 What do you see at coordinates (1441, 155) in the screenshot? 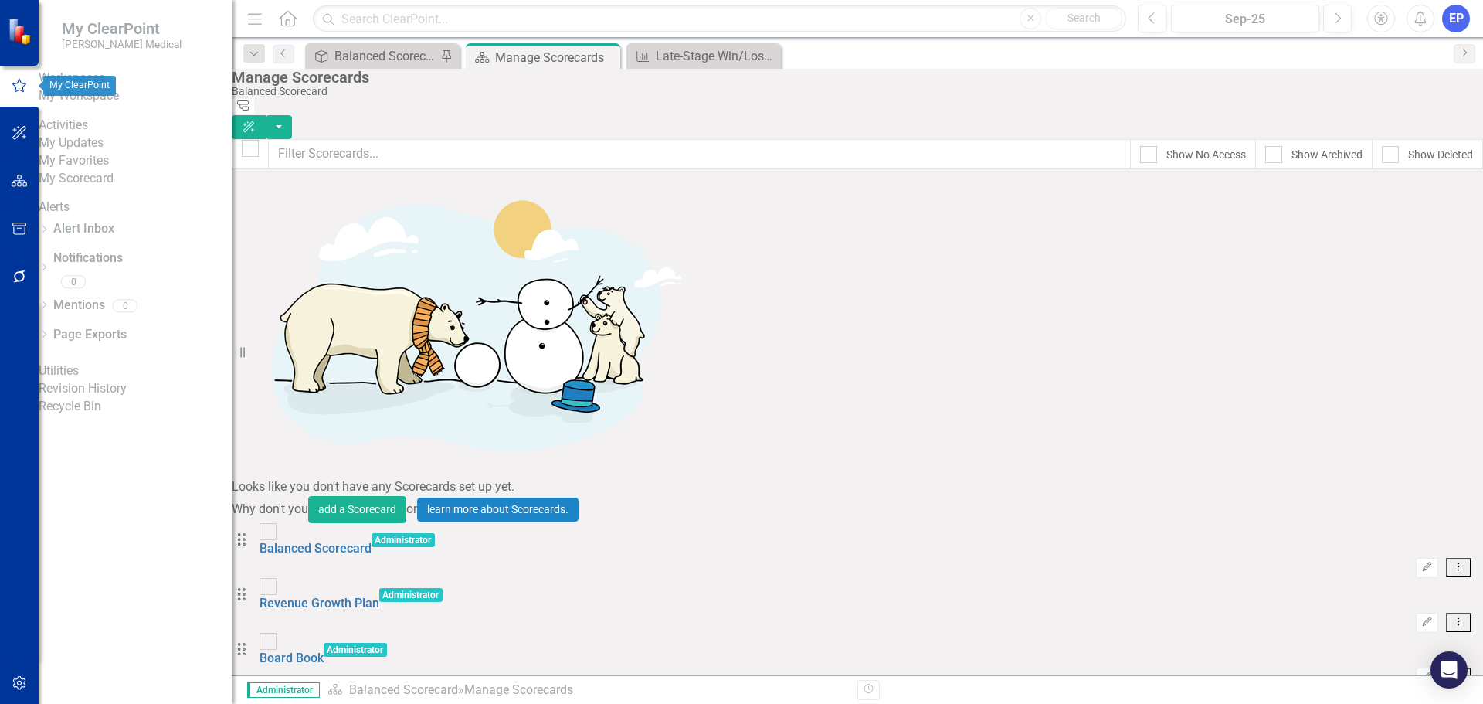
I see `div: Show Deleted` at bounding box center [1441, 155].